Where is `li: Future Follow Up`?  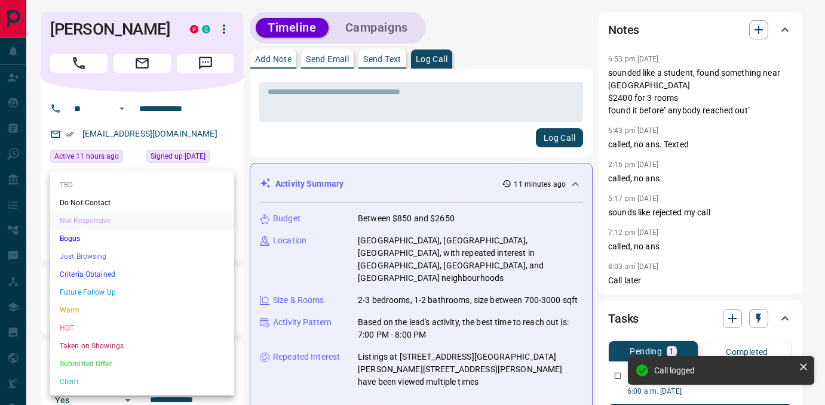 li: Future Follow Up is located at coordinates (142, 293).